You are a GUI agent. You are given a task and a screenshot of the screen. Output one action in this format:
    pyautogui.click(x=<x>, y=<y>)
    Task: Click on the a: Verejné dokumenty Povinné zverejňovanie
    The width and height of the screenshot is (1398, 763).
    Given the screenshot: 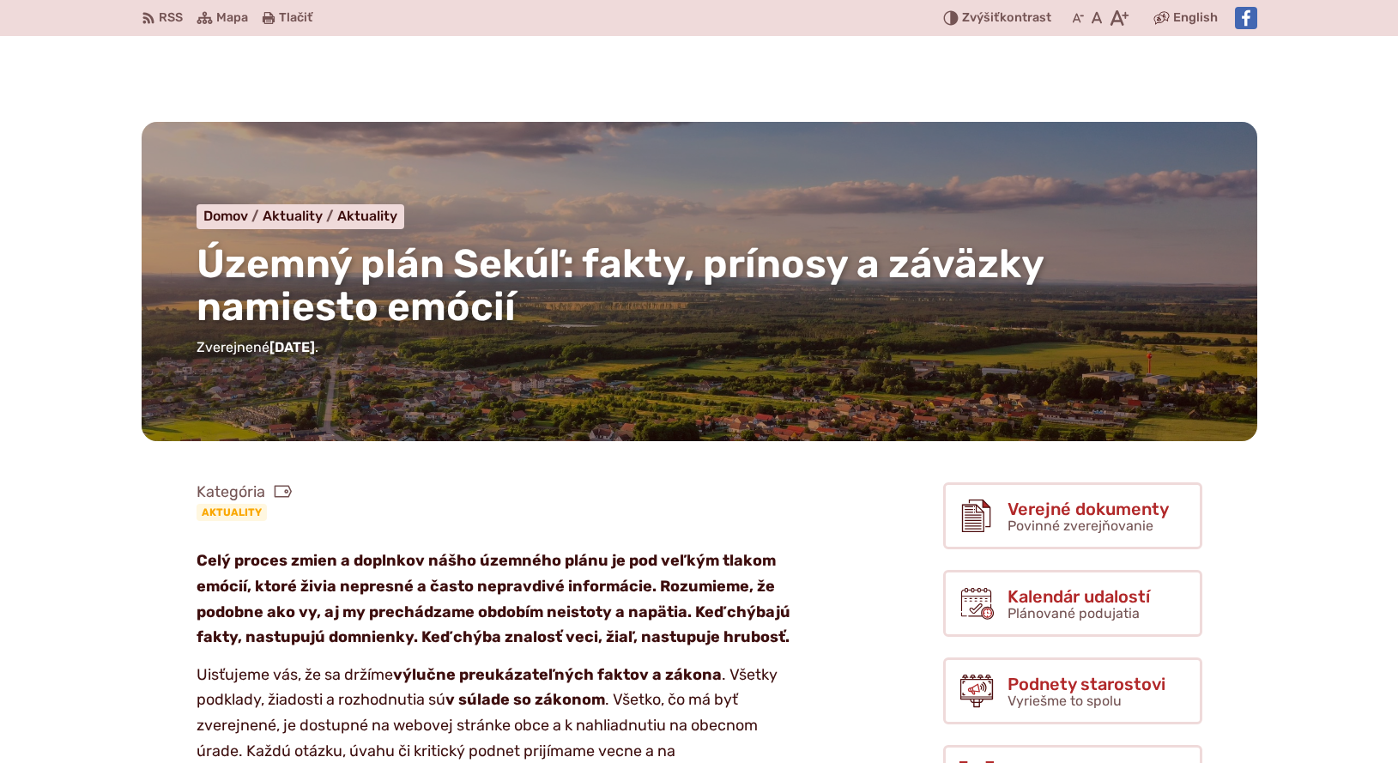 What is the action you would take?
    pyautogui.click(x=1073, y=516)
    